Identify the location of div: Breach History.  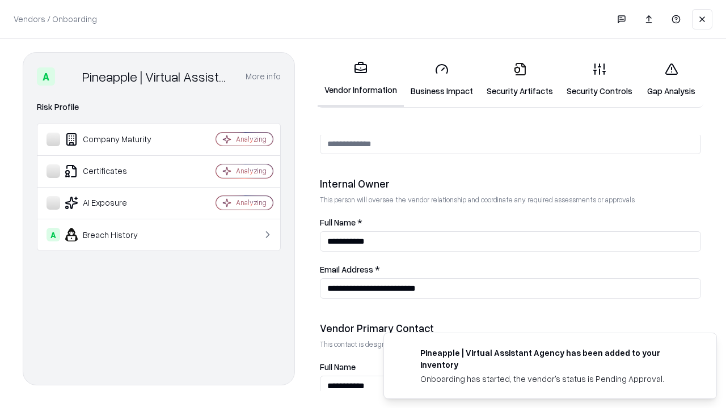
(114, 235).